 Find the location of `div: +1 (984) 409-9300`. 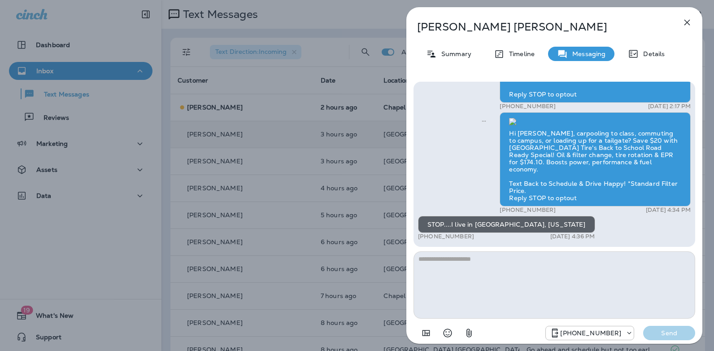

div: +1 (984) 409-9300 is located at coordinates (589, 333).